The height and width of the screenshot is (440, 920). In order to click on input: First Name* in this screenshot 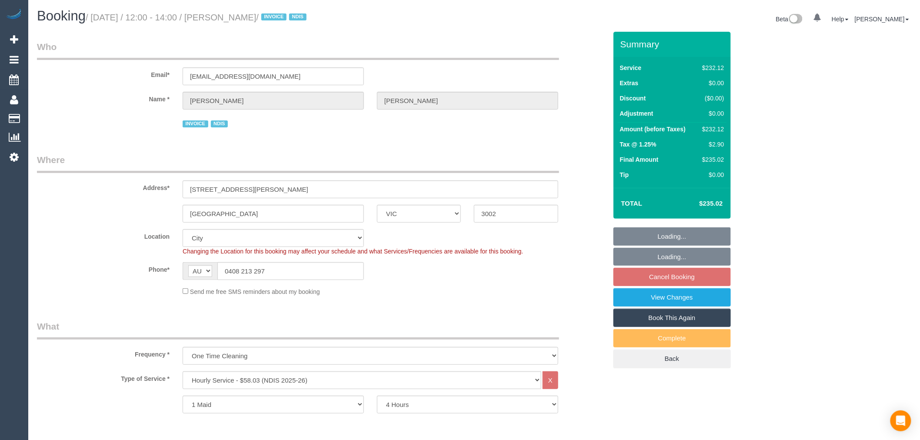, I will do `click(273, 100)`.